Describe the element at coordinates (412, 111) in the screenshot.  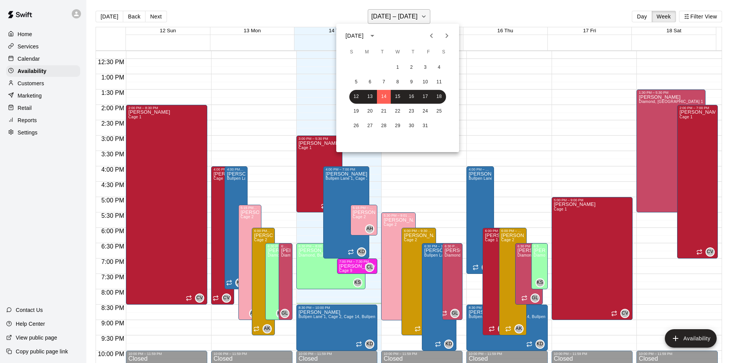
I see `button: 23` at that location.